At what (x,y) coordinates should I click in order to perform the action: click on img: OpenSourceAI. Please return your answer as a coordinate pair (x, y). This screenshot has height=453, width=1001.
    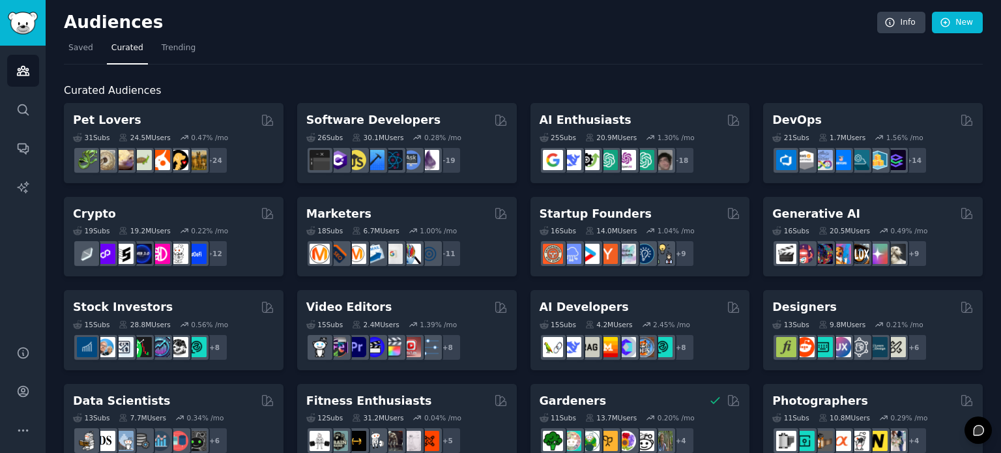
    Looking at the image, I should click on (626, 347).